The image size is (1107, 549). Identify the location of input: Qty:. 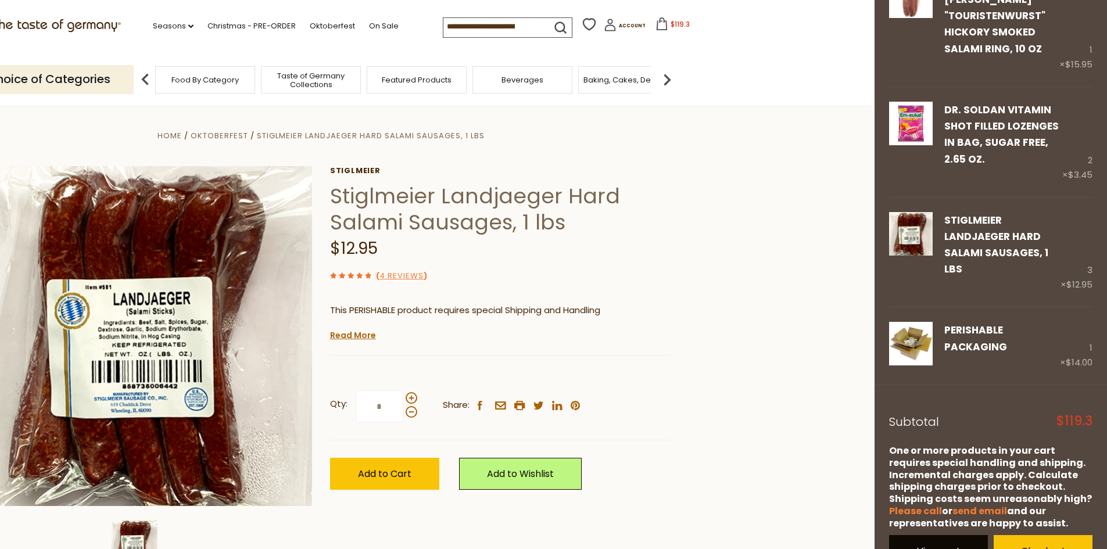
(379, 406).